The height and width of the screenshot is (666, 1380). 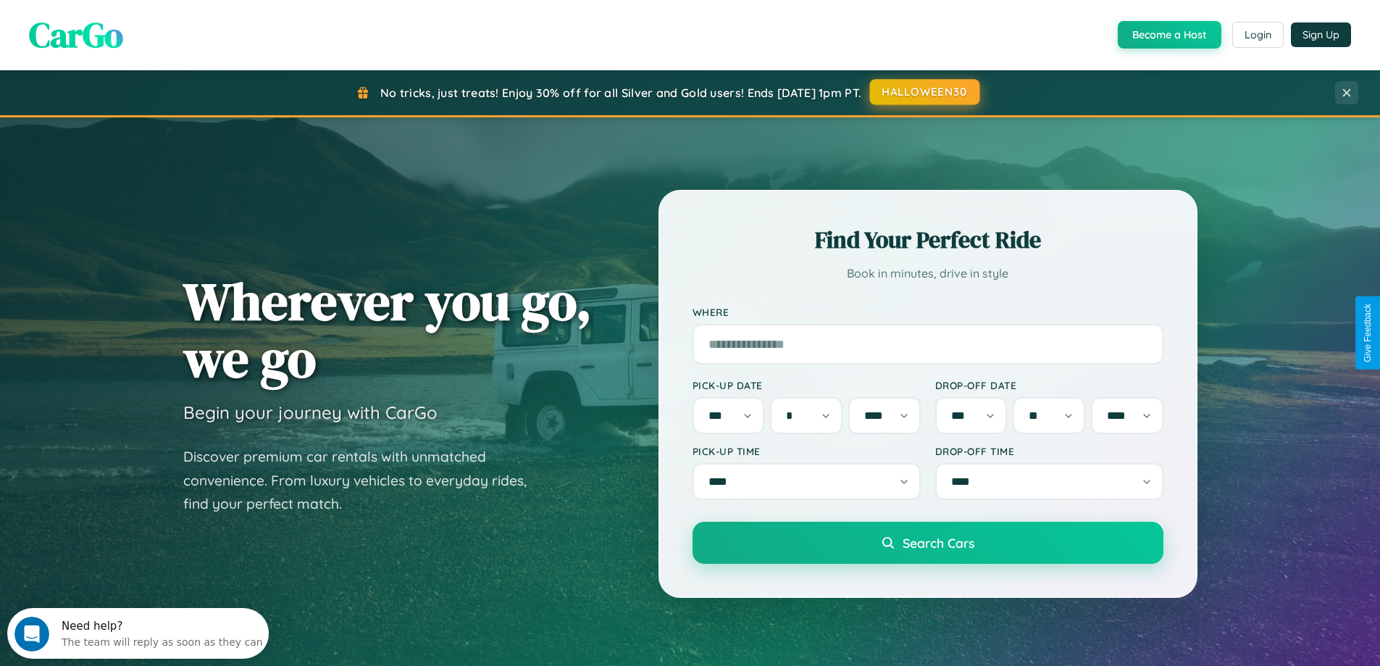 What do you see at coordinates (928, 273) in the screenshot?
I see `p: Book in minutes, drive in style` at bounding box center [928, 273].